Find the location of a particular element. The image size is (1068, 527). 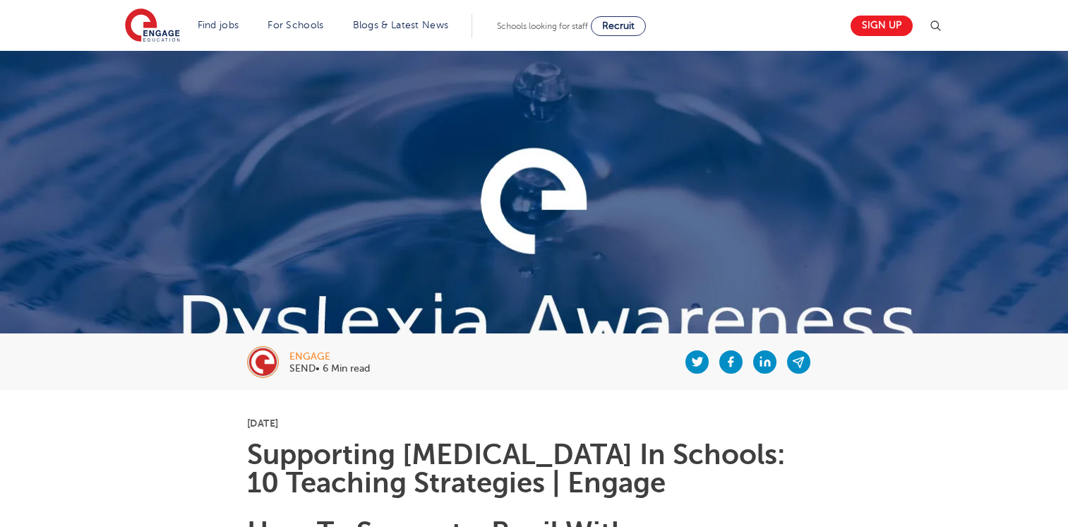

p: SEND• 6 Min read is located at coordinates (330, 368).